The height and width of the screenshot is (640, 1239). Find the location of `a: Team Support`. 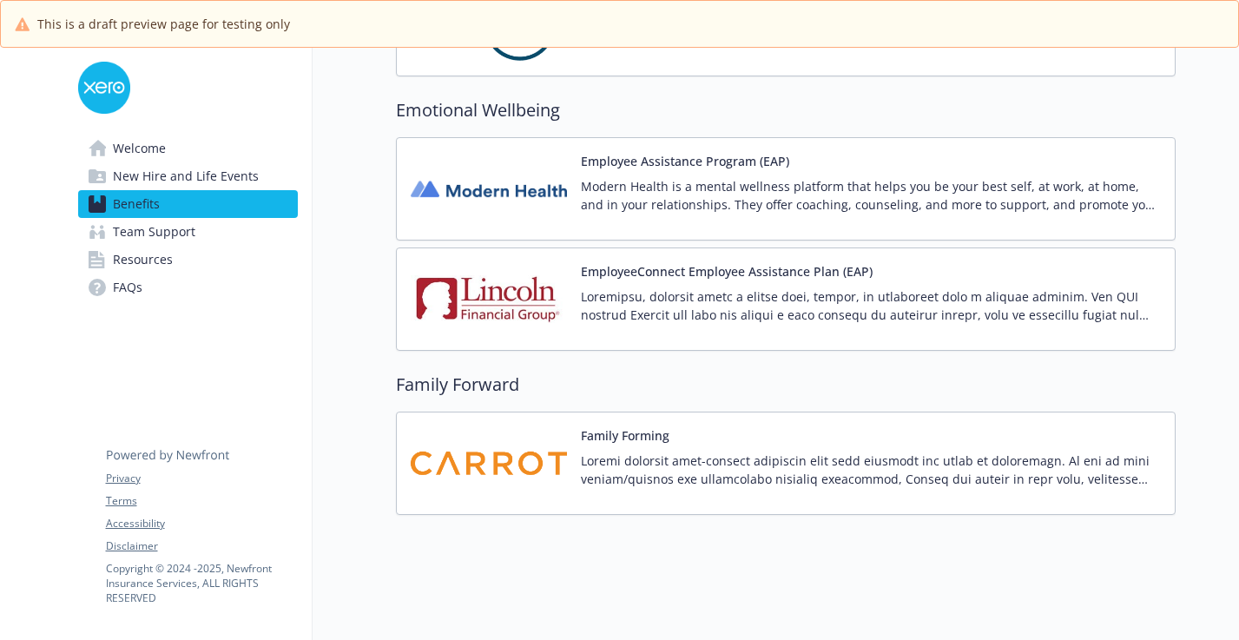

a: Team Support is located at coordinates (188, 232).